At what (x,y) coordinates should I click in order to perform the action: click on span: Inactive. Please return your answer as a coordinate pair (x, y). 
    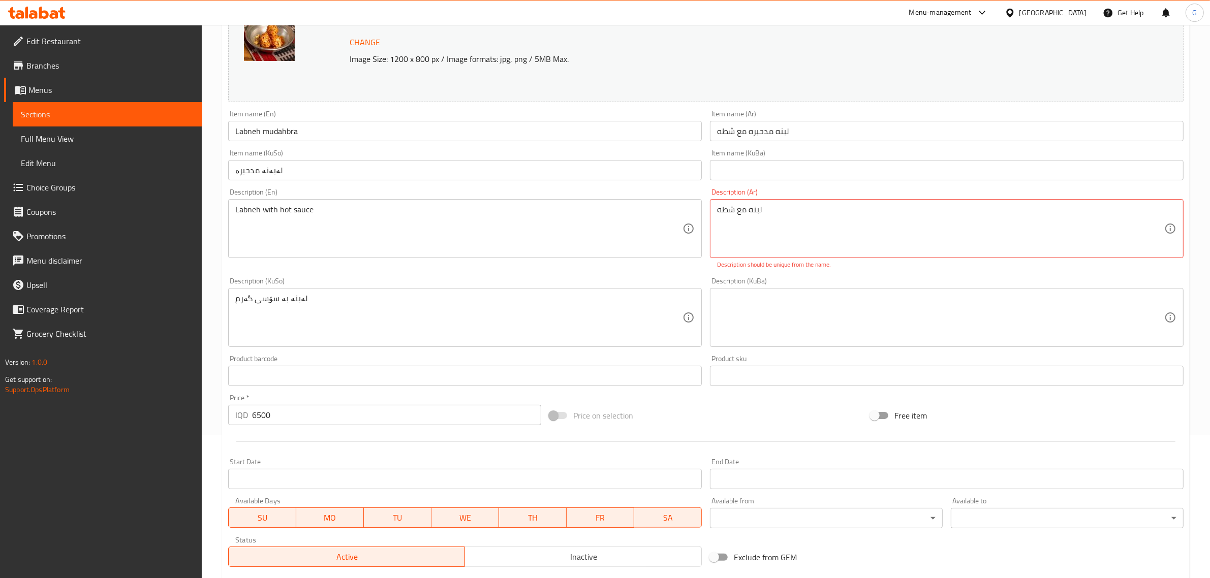
    Looking at the image, I should click on (584, 557).